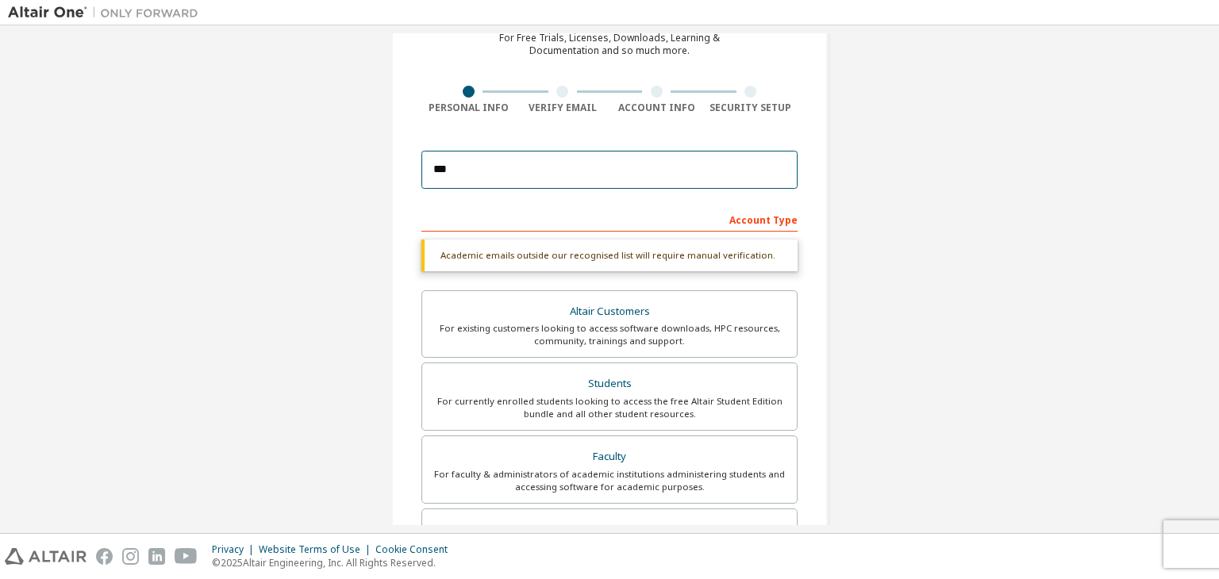 The height and width of the screenshot is (579, 1219). What do you see at coordinates (130, 556) in the screenshot?
I see `img: instagram.svg` at bounding box center [130, 556].